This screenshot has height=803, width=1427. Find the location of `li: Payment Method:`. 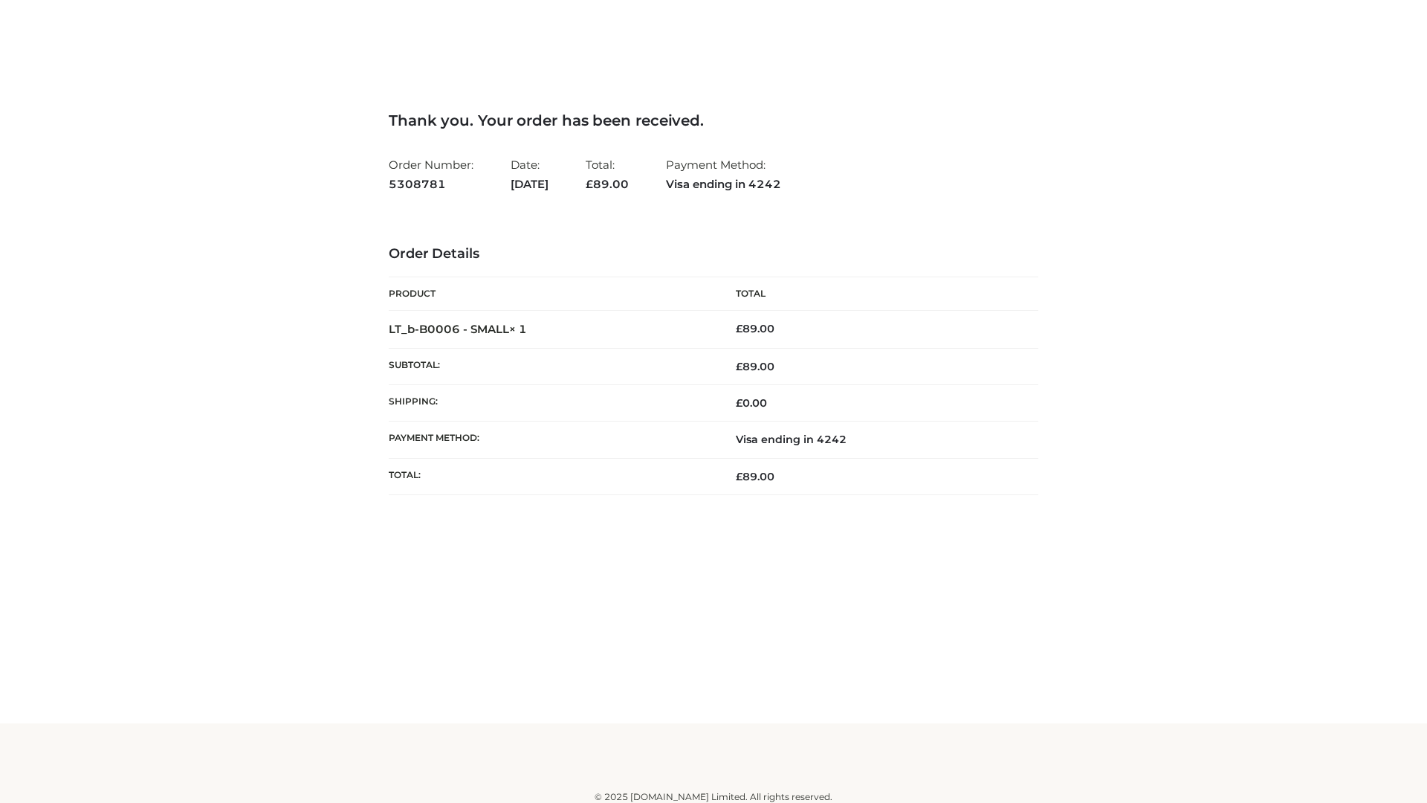

li: Payment Method: is located at coordinates (723, 174).